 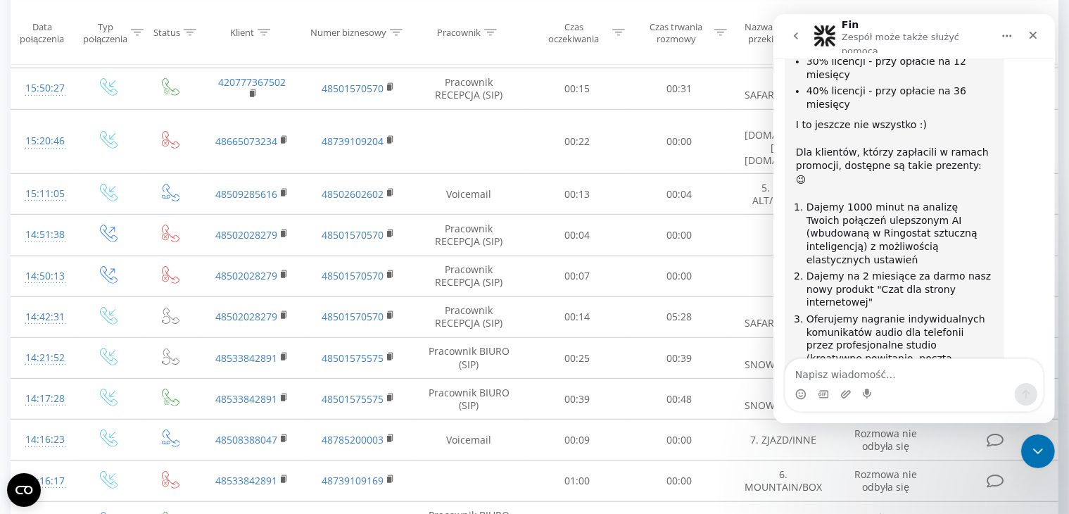 What do you see at coordinates (234, 22) in the screenshot?
I see `button: Główna` at bounding box center [234, 22].